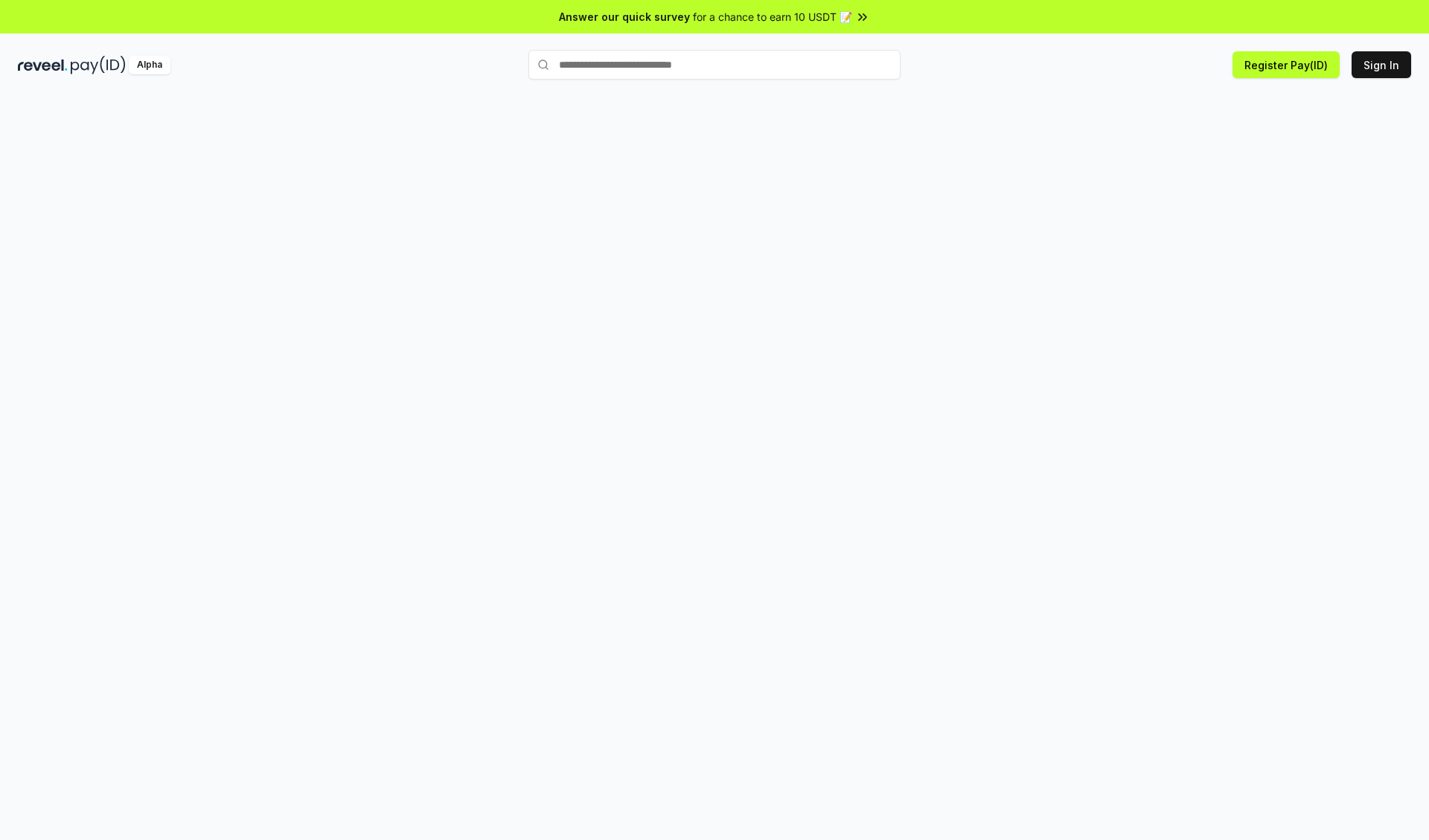  Describe the element at coordinates (43, 65) in the screenshot. I see `img: reveel_dark` at that location.